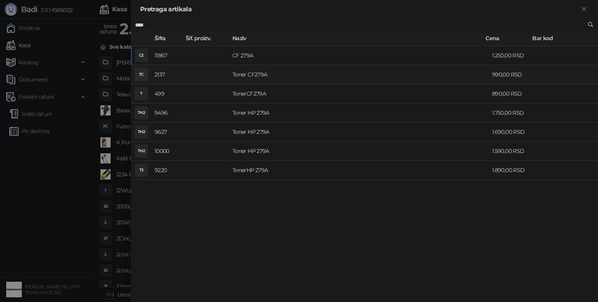  I want to click on th: Naziv, so click(356, 38).